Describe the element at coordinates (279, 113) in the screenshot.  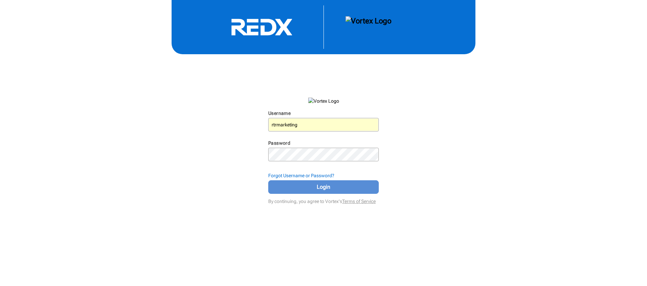
I see `label: Username` at that location.